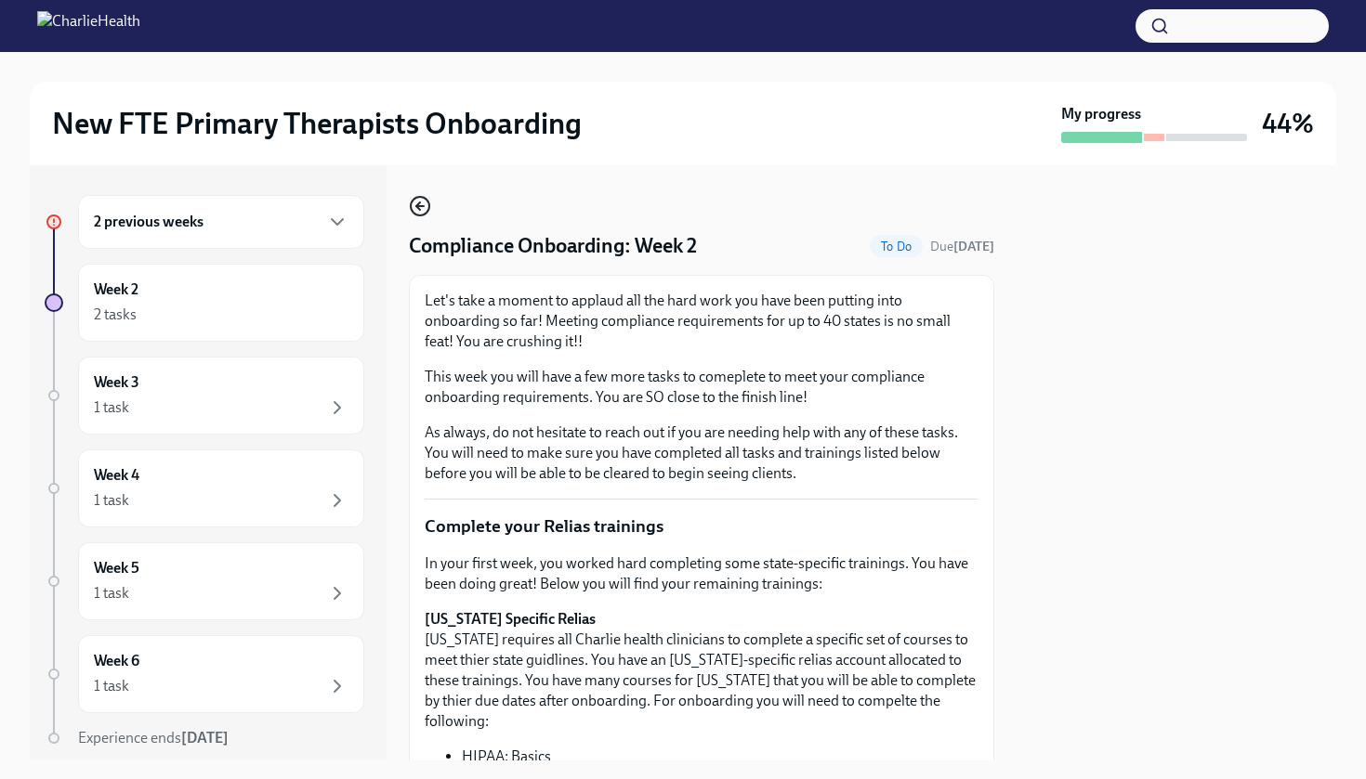 The image size is (1366, 779). I want to click on a: Week 51 task, so click(204, 582).